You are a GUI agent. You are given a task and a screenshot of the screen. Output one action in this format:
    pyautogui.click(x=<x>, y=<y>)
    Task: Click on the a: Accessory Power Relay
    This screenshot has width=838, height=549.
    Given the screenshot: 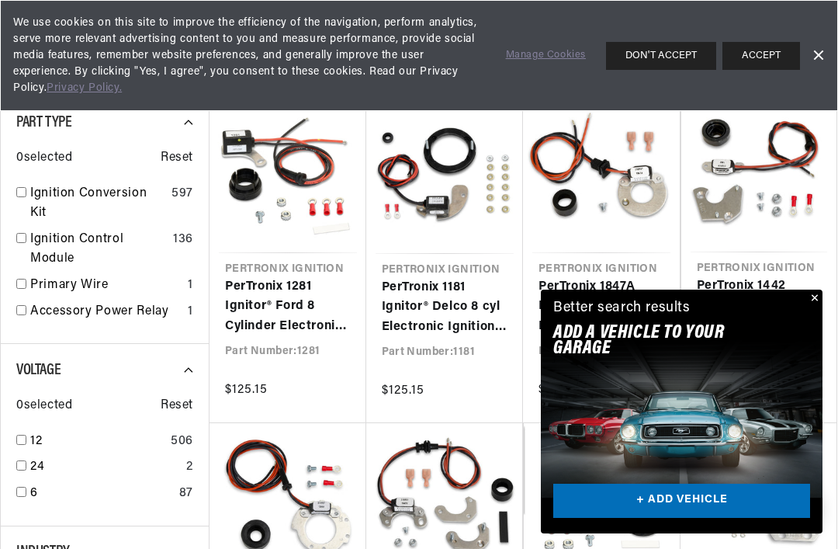 What is the action you would take?
    pyautogui.click(x=106, y=312)
    